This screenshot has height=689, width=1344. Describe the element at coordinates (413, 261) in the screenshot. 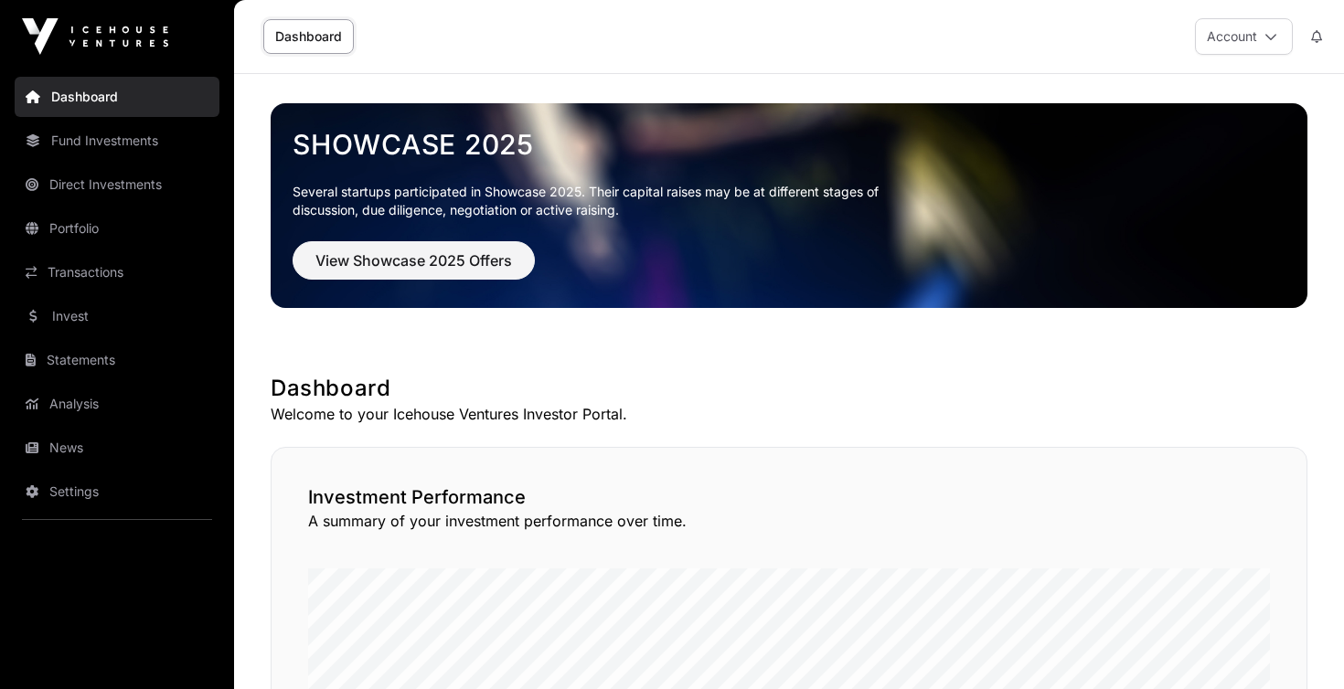

I see `span: View Showcase 2025 Offers` at that location.